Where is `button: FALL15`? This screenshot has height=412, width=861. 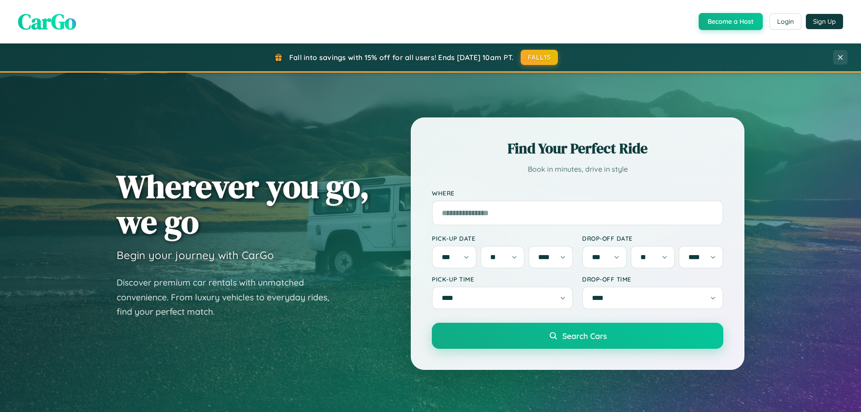 button: FALL15 is located at coordinates (540, 57).